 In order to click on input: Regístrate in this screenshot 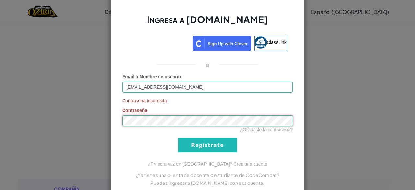, I will do `click(208, 145)`.